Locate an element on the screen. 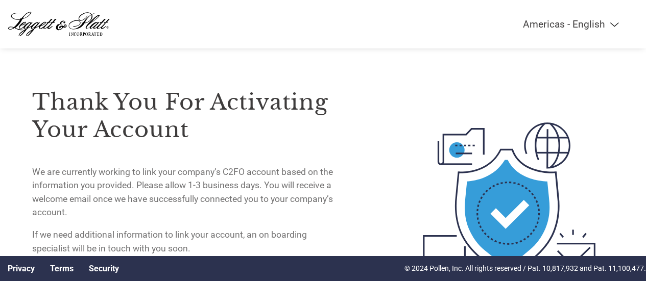 This screenshot has width=646, height=281. p: © 2024 Pollen, Inc. All rights reserved / Pat. 10,817,932 and Pat. 11,100,477. is located at coordinates (525, 268).